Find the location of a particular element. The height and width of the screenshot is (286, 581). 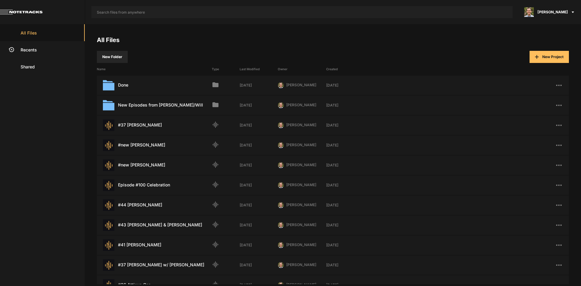

div: Done is located at coordinates (154, 85).